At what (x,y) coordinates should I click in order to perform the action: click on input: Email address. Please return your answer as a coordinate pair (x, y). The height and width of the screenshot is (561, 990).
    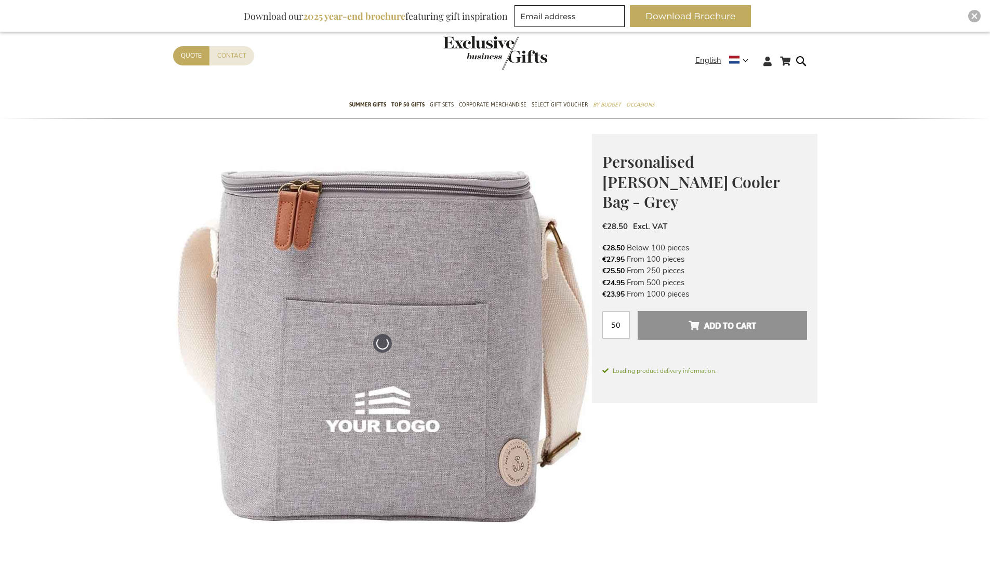
    Looking at the image, I should click on (570, 16).